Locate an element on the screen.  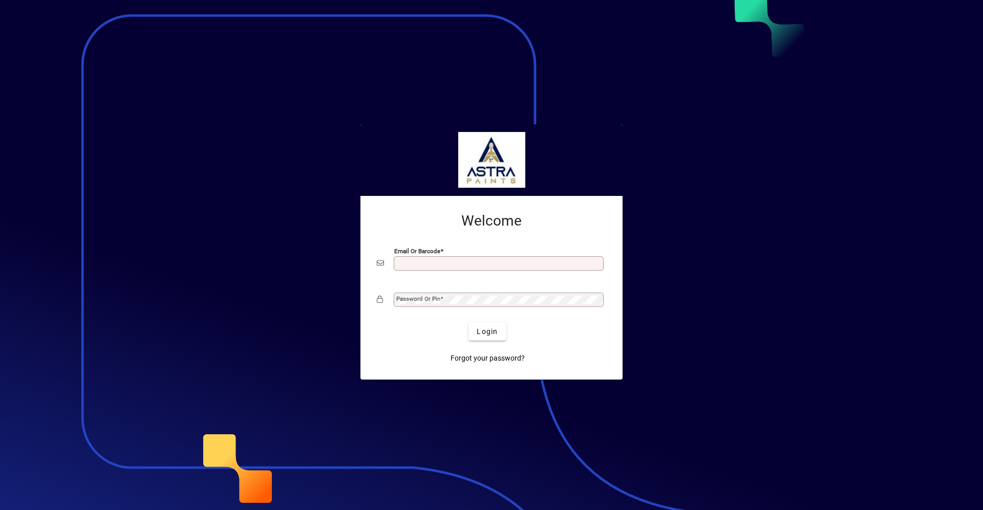
span: Forgot your password? is located at coordinates (487, 358).